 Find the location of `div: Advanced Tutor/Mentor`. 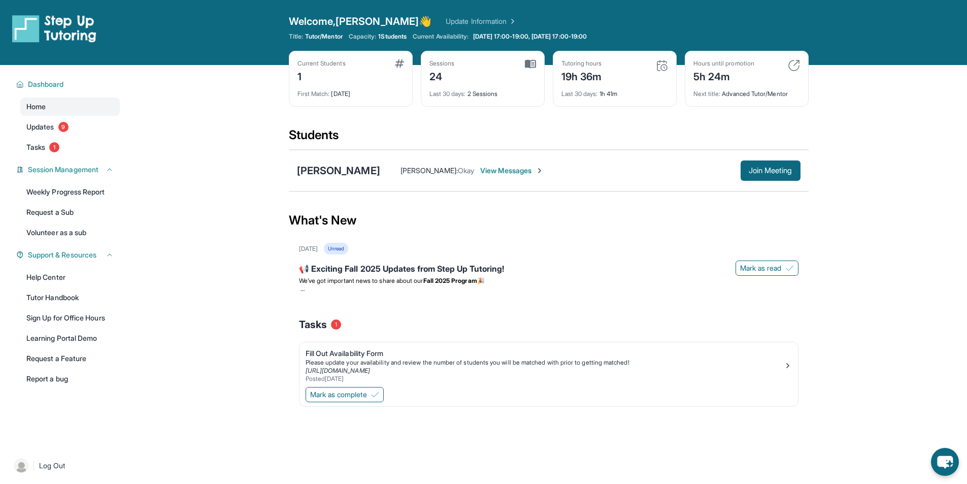

div: Advanced Tutor/Mentor is located at coordinates (747, 91).